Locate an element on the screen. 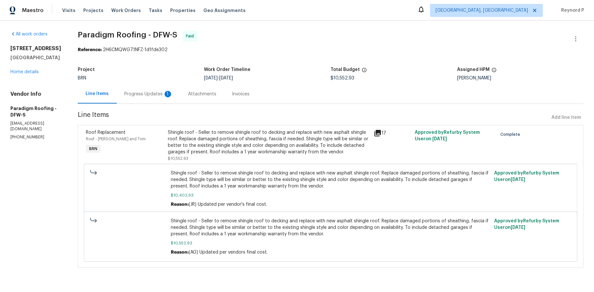  div: Attachments is located at coordinates (202, 94).